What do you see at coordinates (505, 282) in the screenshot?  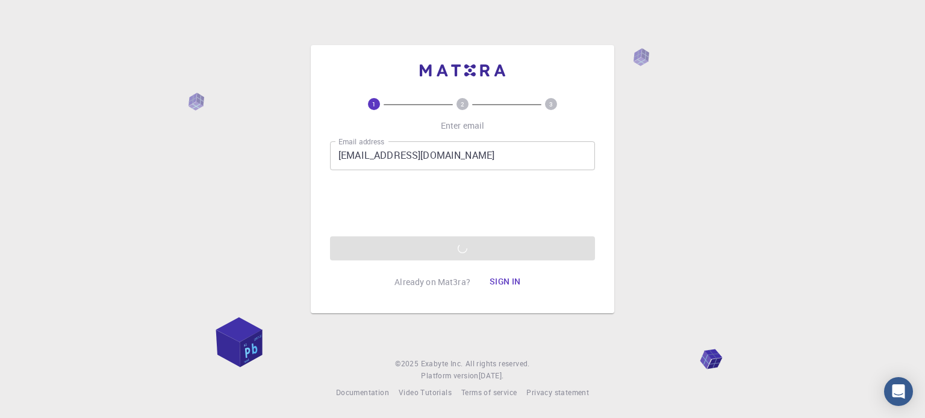 I see `a: Sign in` at bounding box center [505, 282].